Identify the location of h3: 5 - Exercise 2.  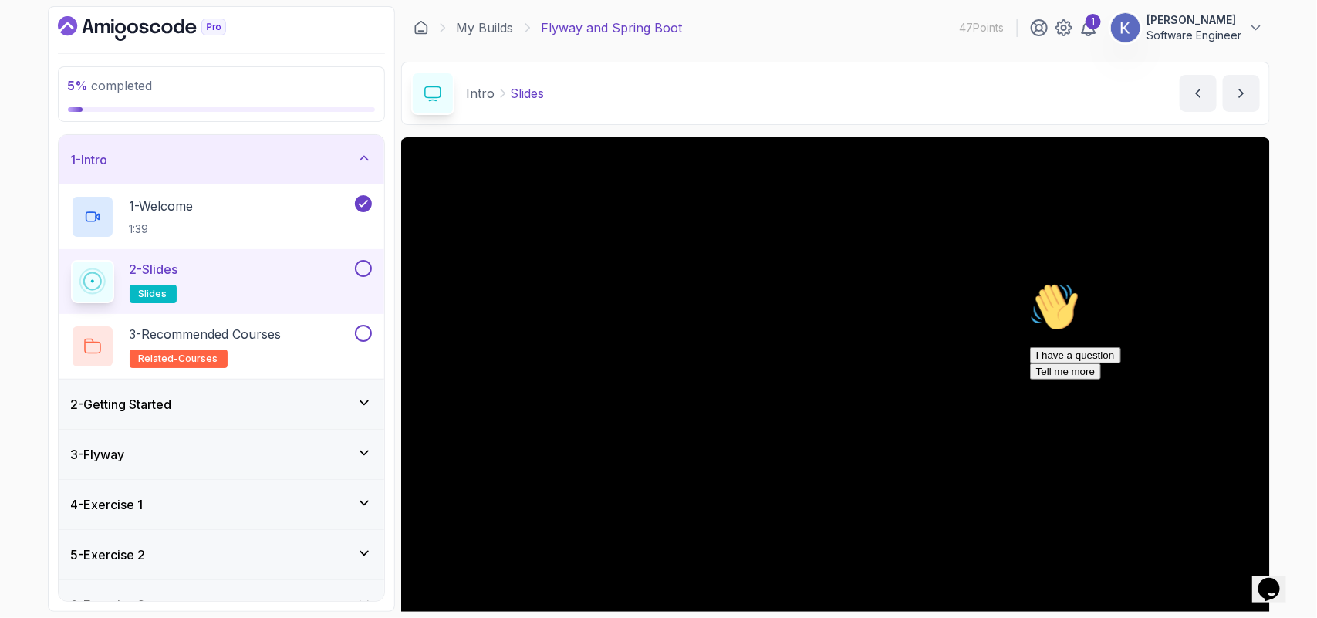
(108, 555).